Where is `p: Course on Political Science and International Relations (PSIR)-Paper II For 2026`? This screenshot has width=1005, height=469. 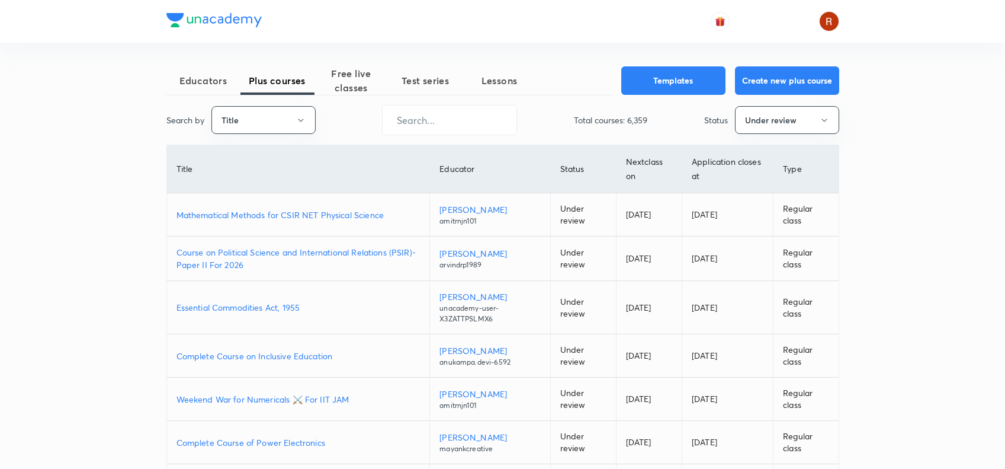 p: Course on Political Science and International Relations (PSIR)-Paper II For 2026 is located at coordinates (299, 258).